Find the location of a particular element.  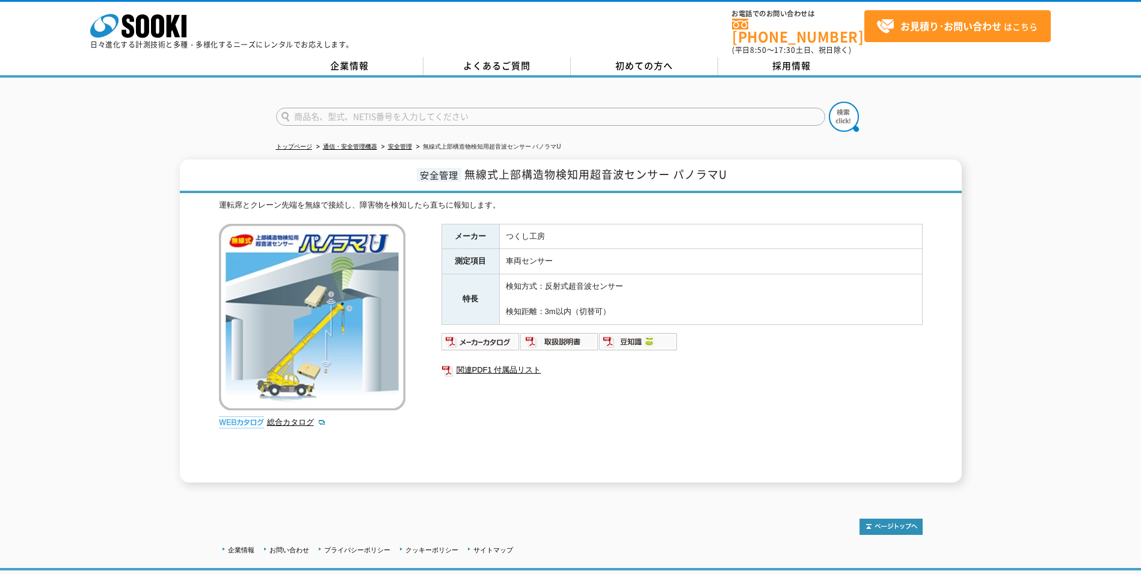

div: 運転席とクレーン先端を無線で接続し、障害物を検知したら直ちに報知します。 is located at coordinates (571, 205).